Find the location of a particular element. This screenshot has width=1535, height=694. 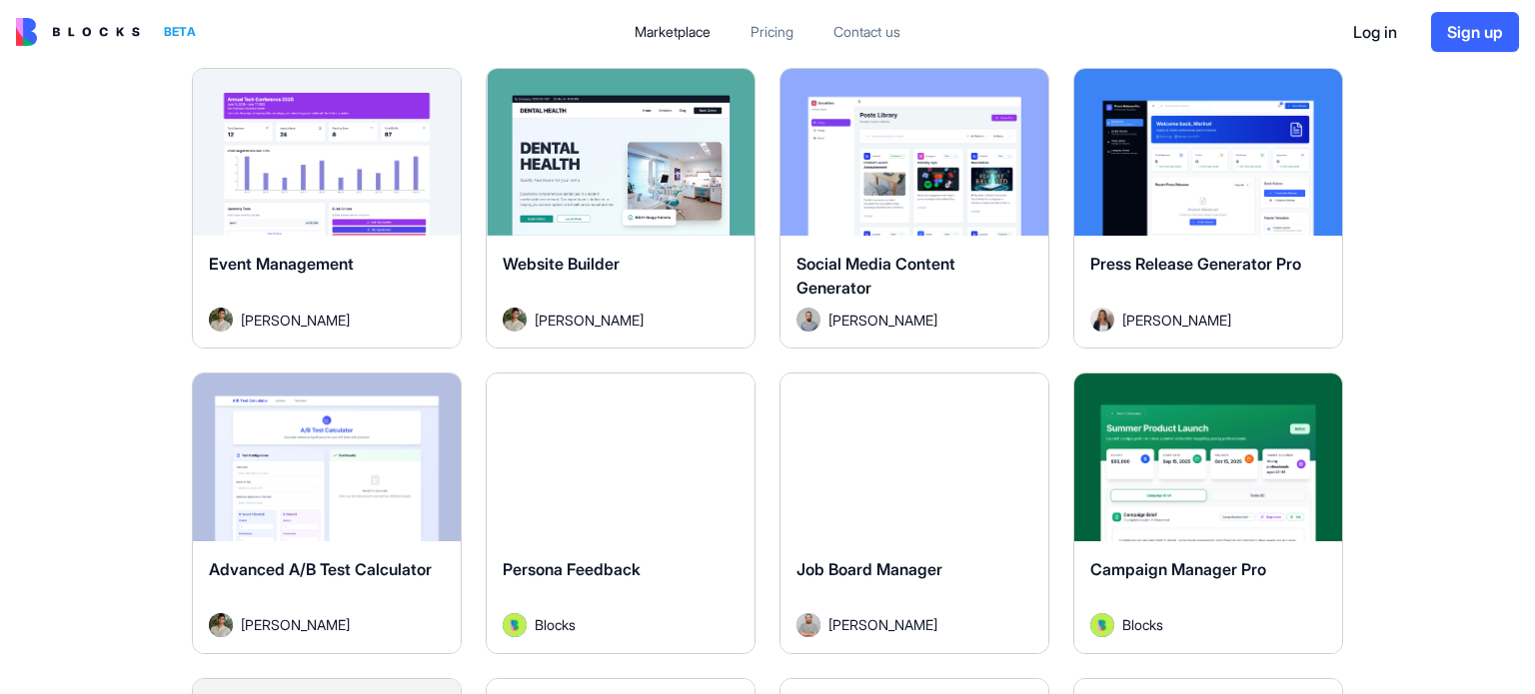

span: Advanced A/B Test Calculator is located at coordinates (320, 570).